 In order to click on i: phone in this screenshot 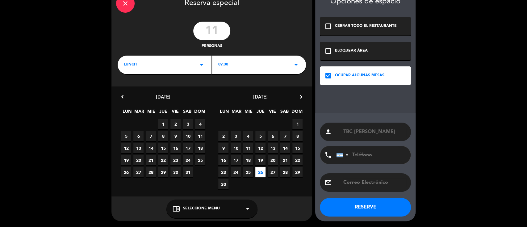, I will do `click(328, 155)`.